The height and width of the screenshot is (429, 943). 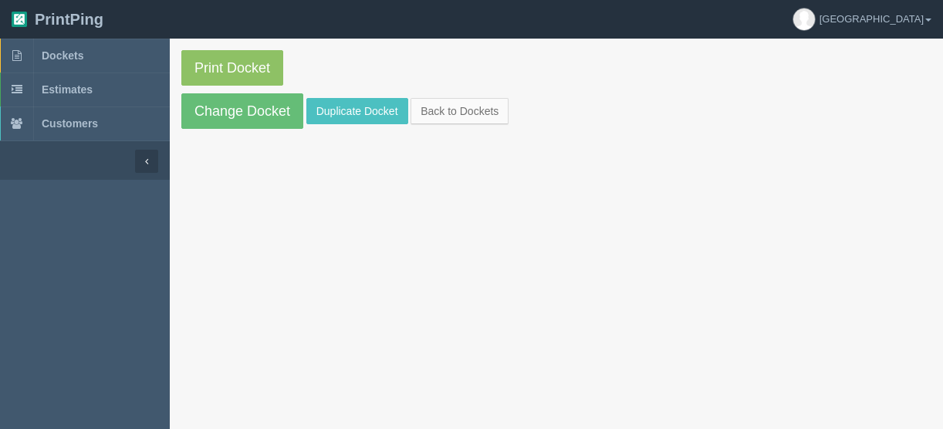 What do you see at coordinates (804, 19) in the screenshot?
I see `img: avatar_default-7531ab5dedf162e01f1e0bb0964e6a185e93c5c22dfe317fb01d7f8cd2b1632c.jpg` at bounding box center [804, 19].